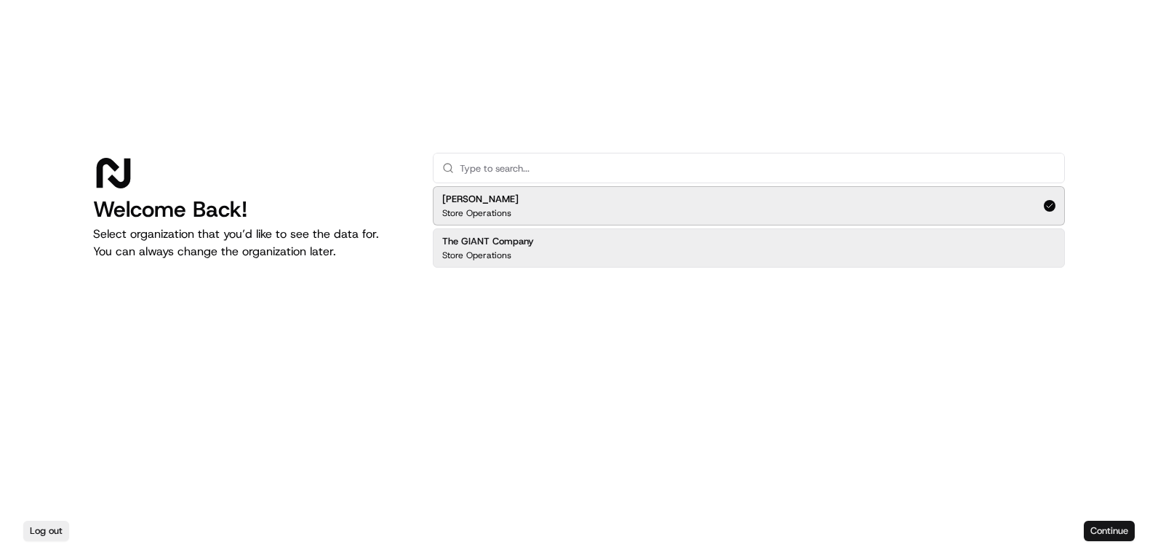 The width and height of the screenshot is (1158, 547). Describe the element at coordinates (1110, 531) in the screenshot. I see `button: Continue` at that location.